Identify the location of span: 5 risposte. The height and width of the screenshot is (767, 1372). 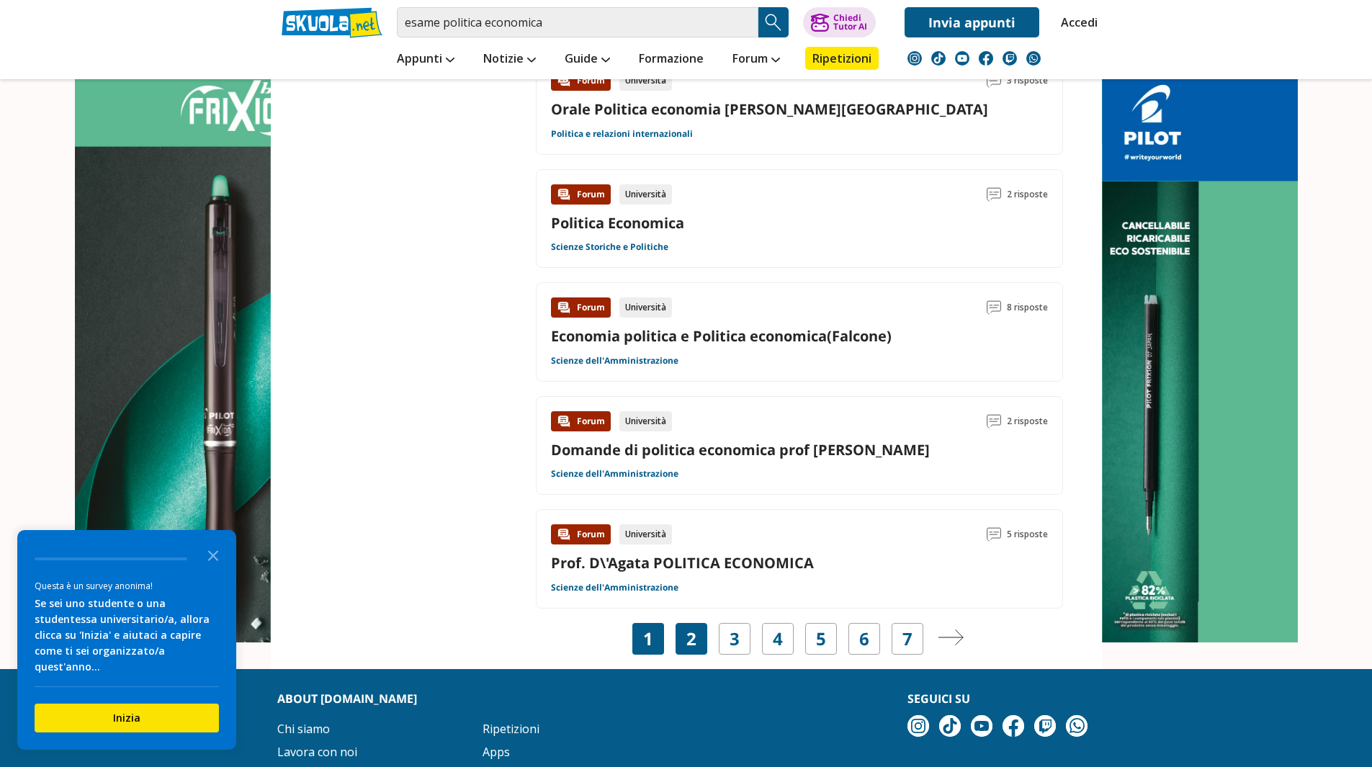
(1027, 534).